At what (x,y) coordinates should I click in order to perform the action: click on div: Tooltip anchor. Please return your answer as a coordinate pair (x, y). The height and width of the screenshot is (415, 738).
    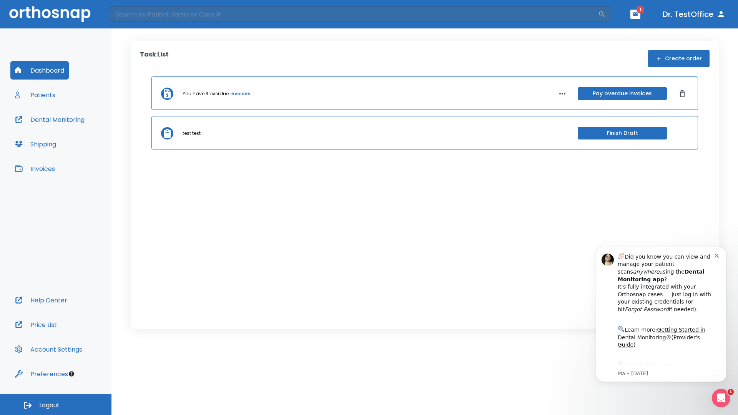
    Looking at the image, I should click on (72, 374).